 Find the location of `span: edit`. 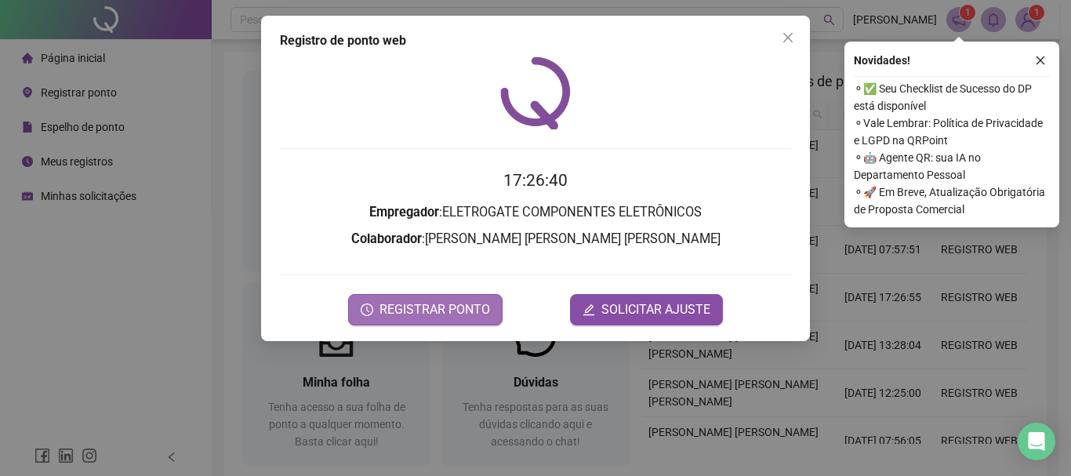

span: edit is located at coordinates (589, 310).